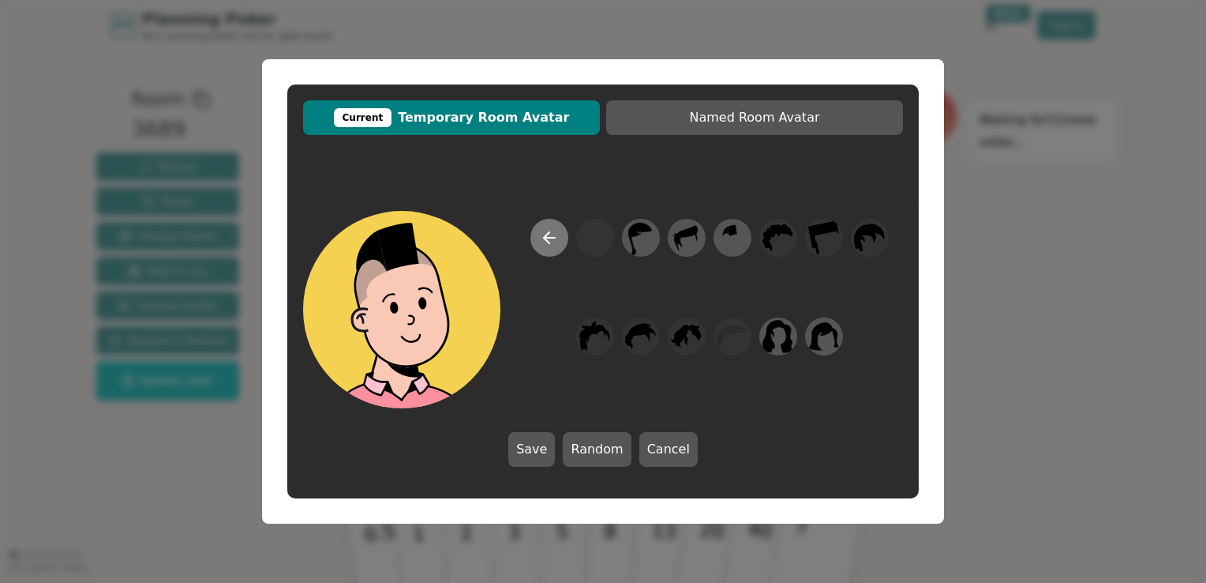  What do you see at coordinates (363, 118) in the screenshot?
I see `div: Current` at bounding box center [363, 118].